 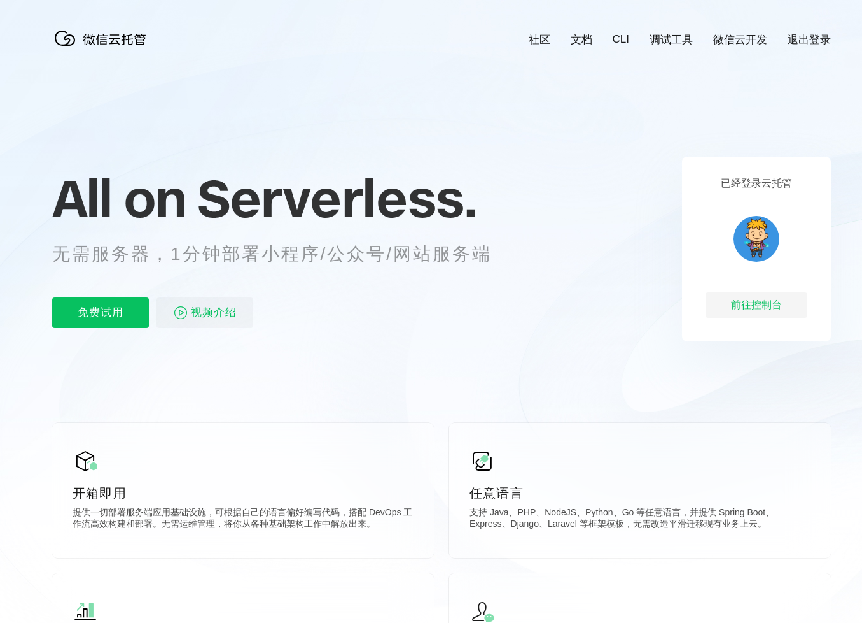 What do you see at coordinates (214, 313) in the screenshot?
I see `span: 视频介绍` at bounding box center [214, 313].